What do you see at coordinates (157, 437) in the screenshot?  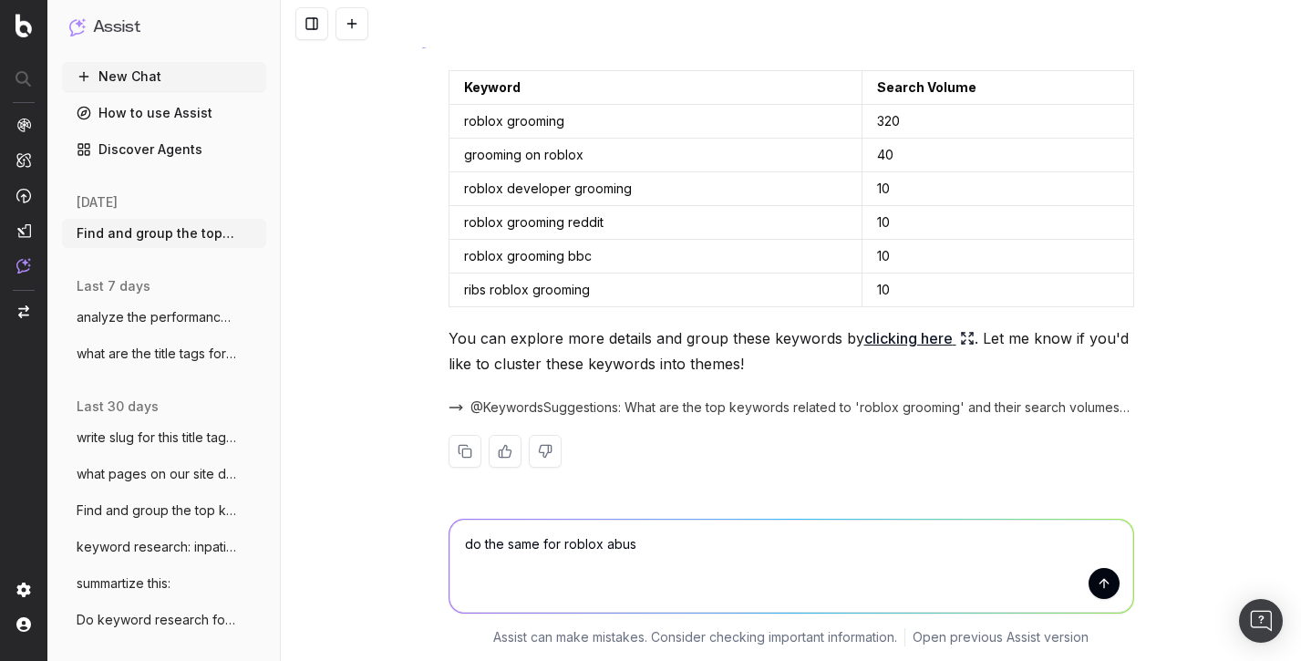 I see `span: write slug for this title tag: Starwood` at bounding box center [157, 437].